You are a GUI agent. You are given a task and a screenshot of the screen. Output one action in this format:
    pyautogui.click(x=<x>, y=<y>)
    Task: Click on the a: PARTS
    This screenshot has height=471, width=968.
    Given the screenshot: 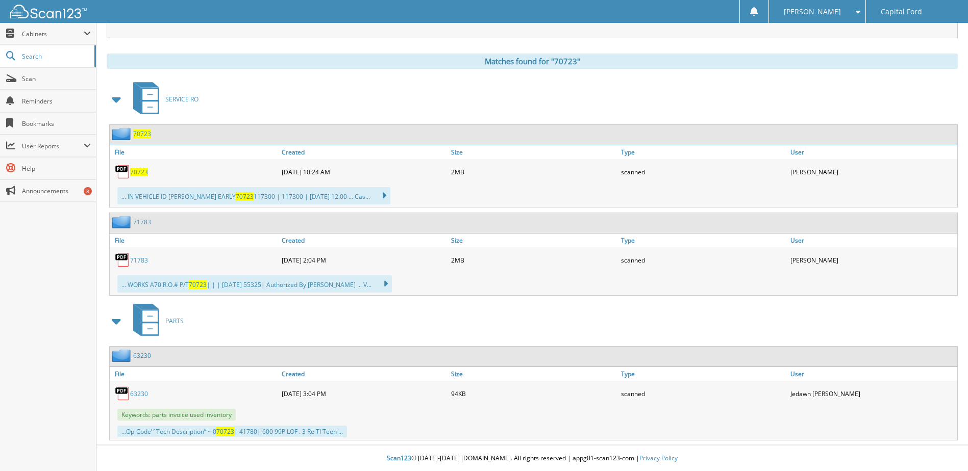 What is the action you would take?
    pyautogui.click(x=155, y=321)
    